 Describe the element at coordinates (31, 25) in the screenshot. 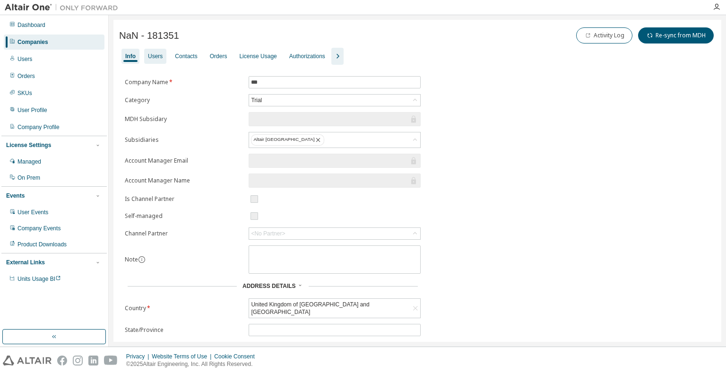

I see `div: Dashboard` at that location.